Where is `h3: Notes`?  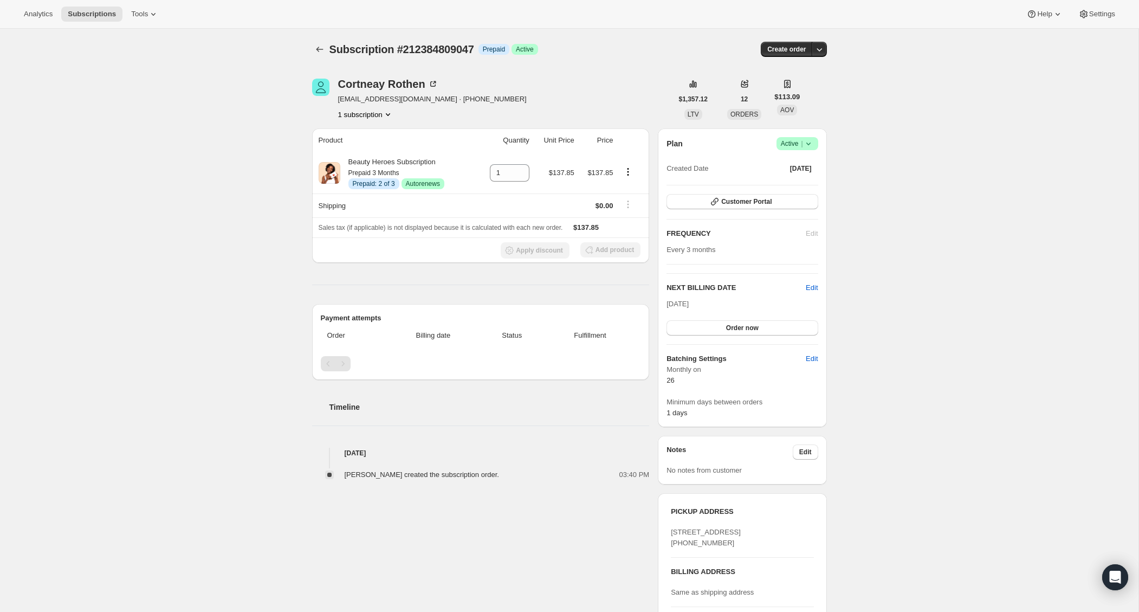 h3: Notes is located at coordinates (729, 452).